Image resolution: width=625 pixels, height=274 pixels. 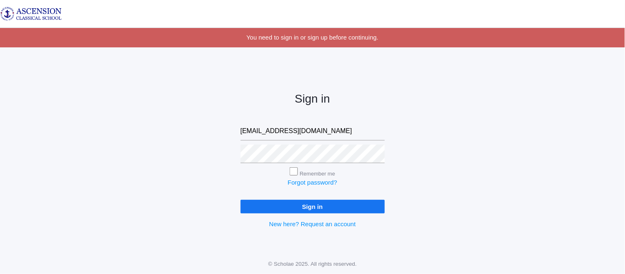 What do you see at coordinates (313, 99) in the screenshot?
I see `h2: Sign in` at bounding box center [313, 99].